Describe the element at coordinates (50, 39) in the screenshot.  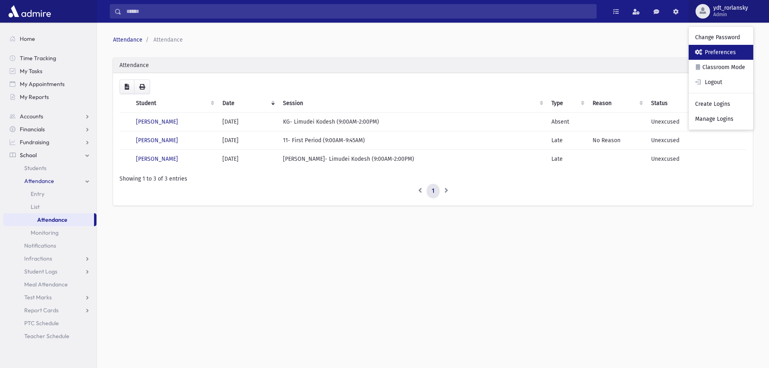
I see `a: Home` at that location.